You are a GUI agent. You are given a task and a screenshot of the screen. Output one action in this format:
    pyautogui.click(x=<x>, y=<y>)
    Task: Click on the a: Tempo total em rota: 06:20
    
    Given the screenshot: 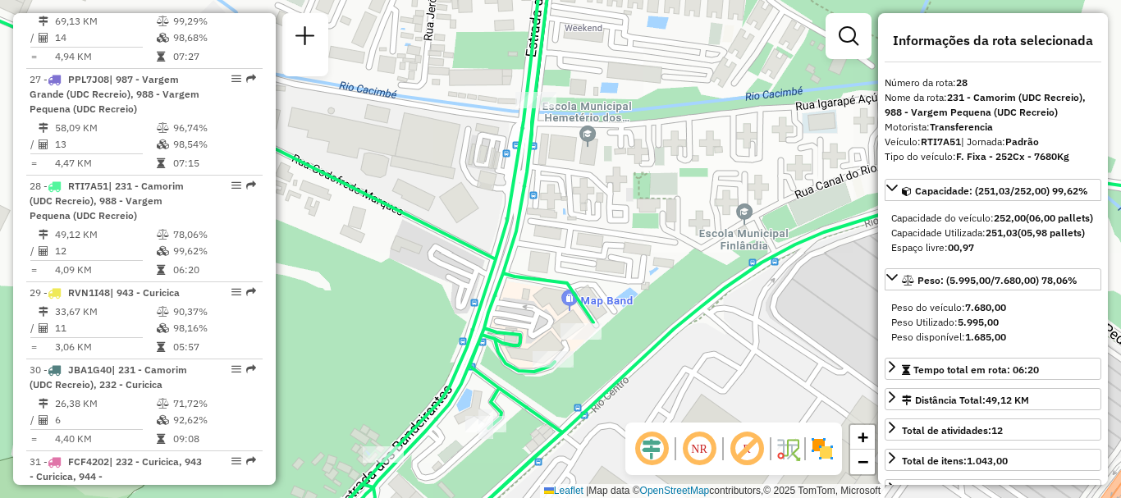 What is the action you would take?
    pyautogui.click(x=993, y=368)
    